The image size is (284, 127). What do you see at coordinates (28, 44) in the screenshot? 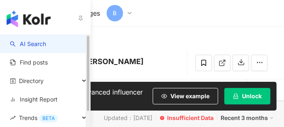
I see `a: searchAI Search` at bounding box center [28, 44].